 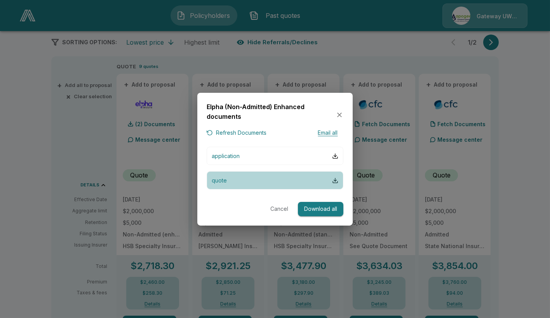 I want to click on button: Refresh Documents, so click(x=236, y=133).